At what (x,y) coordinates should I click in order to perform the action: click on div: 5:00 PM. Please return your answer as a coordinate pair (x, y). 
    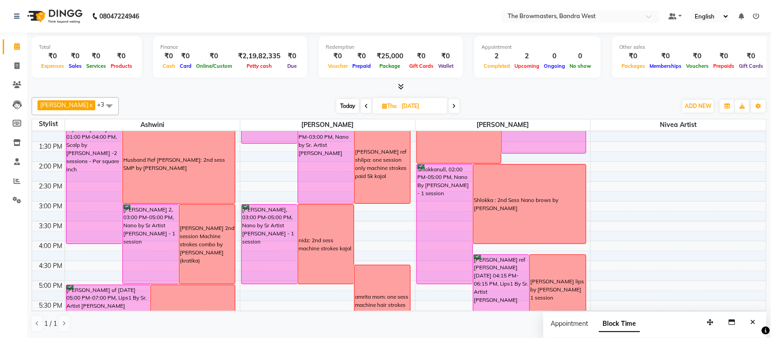
    Looking at the image, I should click on (51, 285).